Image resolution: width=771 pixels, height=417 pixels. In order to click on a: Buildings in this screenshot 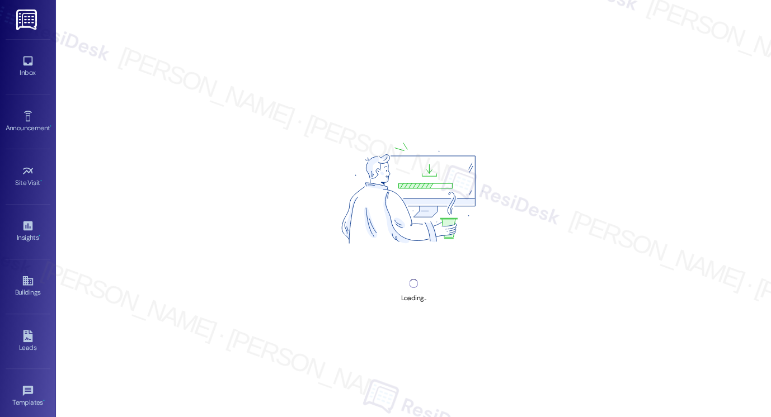, I will do `click(28, 286)`.